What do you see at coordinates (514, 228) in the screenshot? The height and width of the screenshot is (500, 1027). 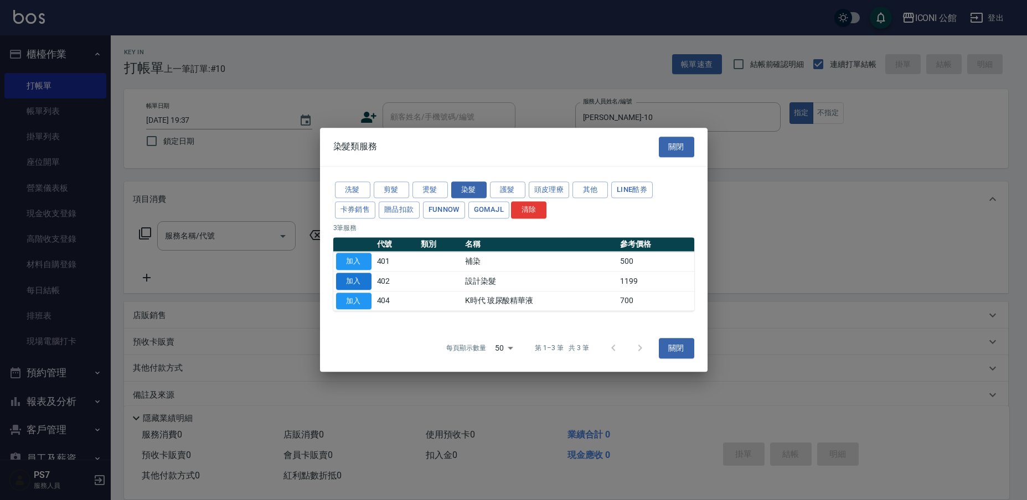 I see `p: 3 筆服務` at bounding box center [514, 228].